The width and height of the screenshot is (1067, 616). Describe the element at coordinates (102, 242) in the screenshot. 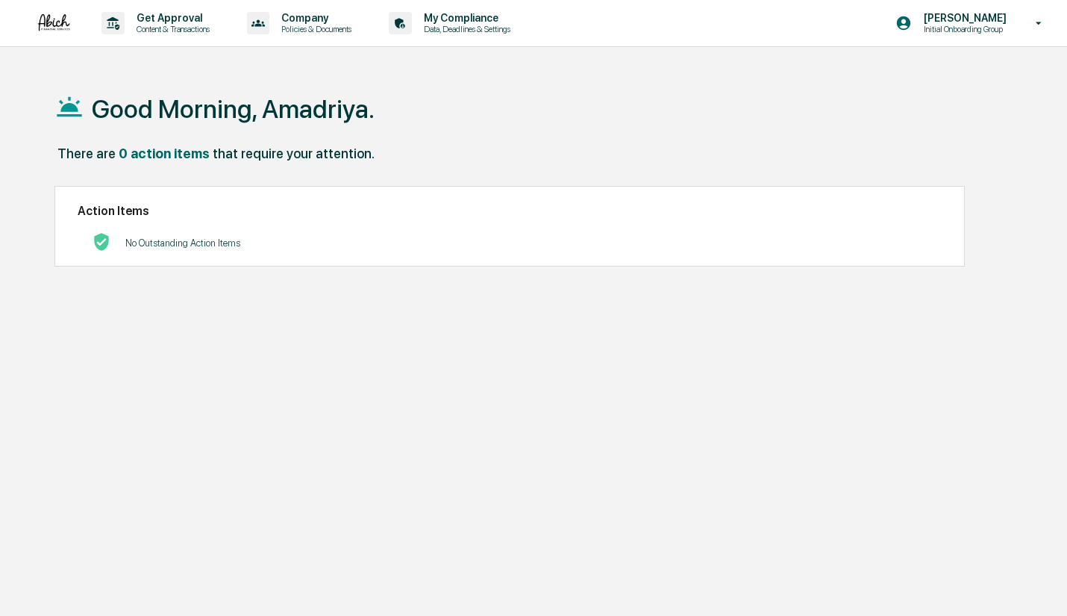

I see `img: No Actions logo` at that location.